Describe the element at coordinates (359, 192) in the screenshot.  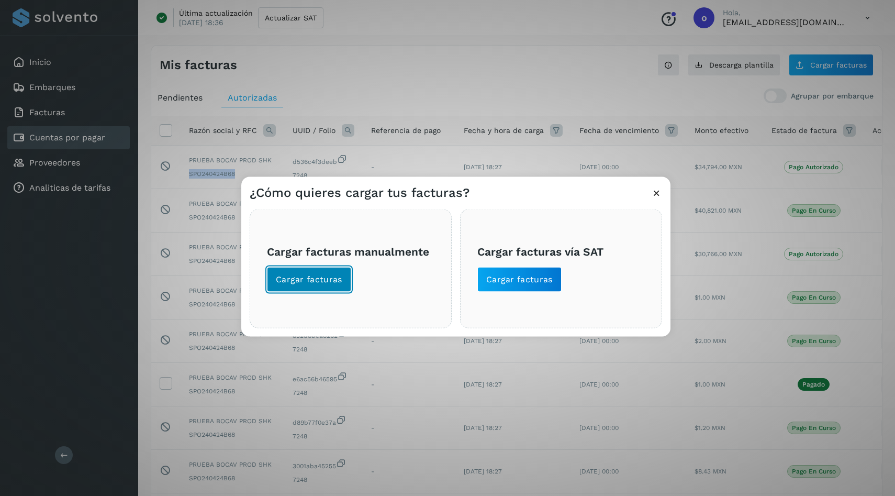
I see `h3: ¿Cómo quieres cargar tus facturas?` at that location.